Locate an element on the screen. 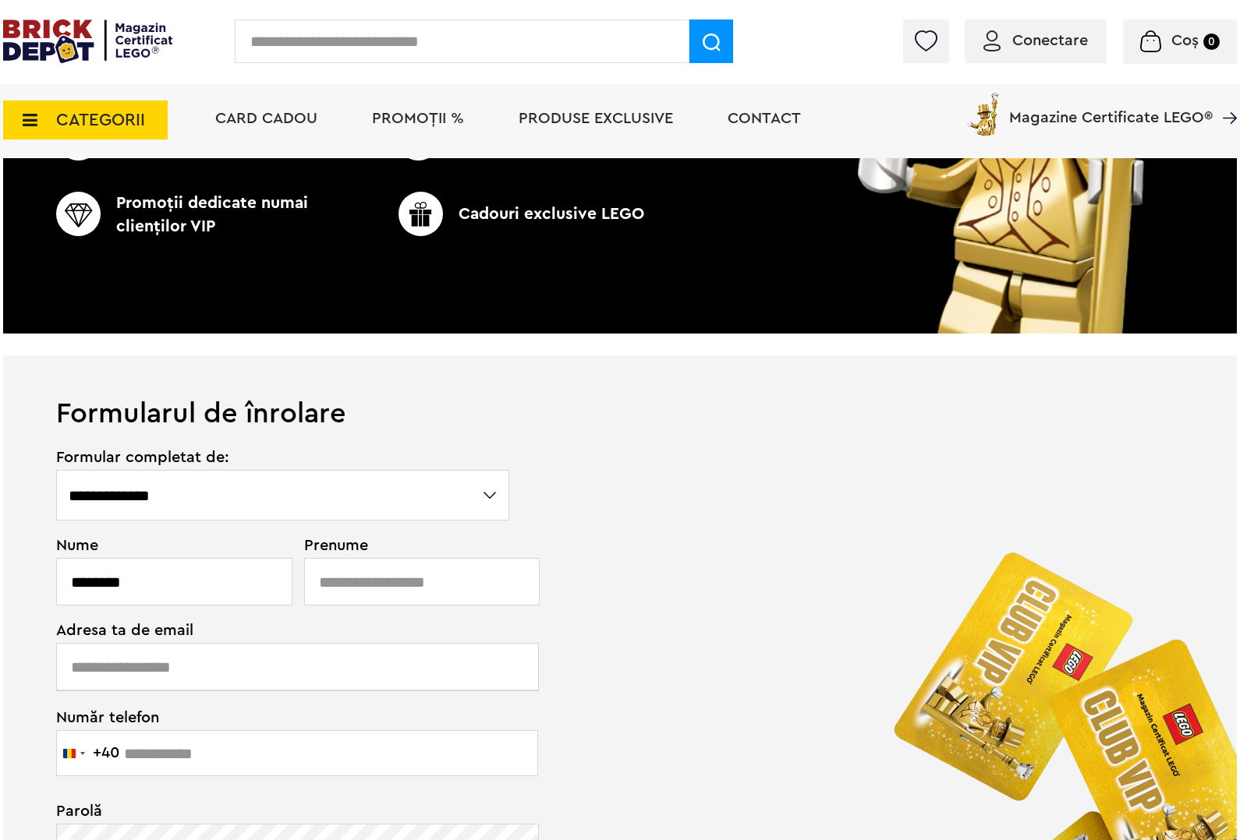 The image size is (1240, 840). span: Magazine Certificate LEGO® is located at coordinates (1110, 108).